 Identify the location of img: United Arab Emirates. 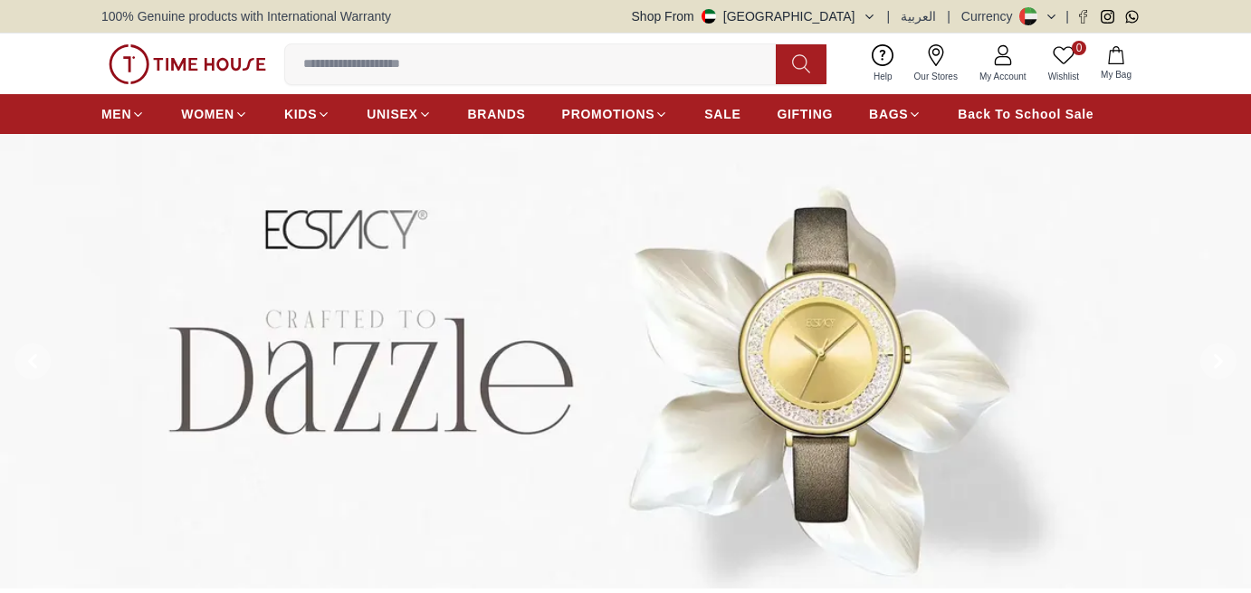
(709, 16).